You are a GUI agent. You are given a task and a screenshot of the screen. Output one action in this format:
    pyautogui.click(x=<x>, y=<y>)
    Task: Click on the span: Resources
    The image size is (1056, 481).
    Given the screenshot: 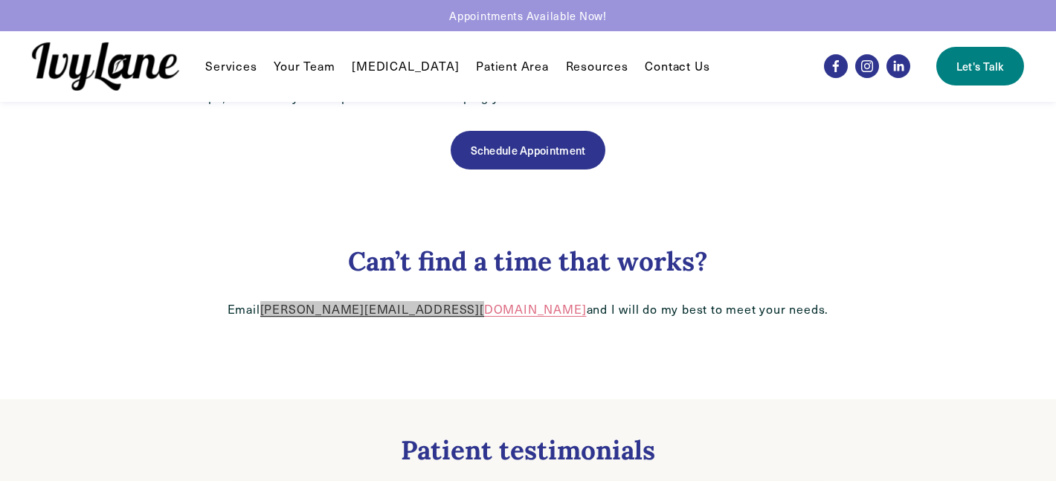 What is the action you would take?
    pyautogui.click(x=597, y=66)
    